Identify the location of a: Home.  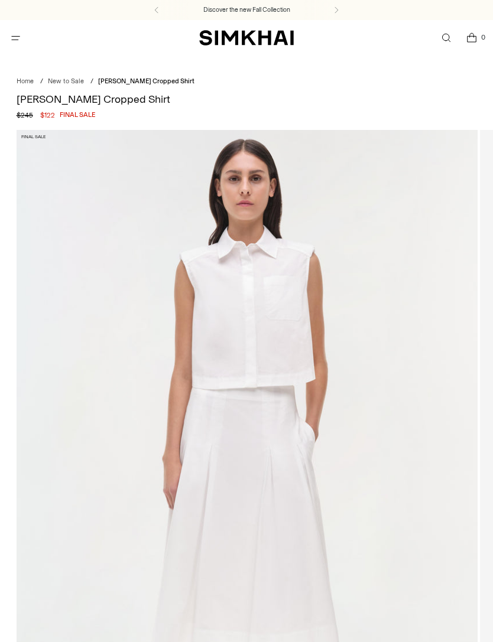
(25, 81).